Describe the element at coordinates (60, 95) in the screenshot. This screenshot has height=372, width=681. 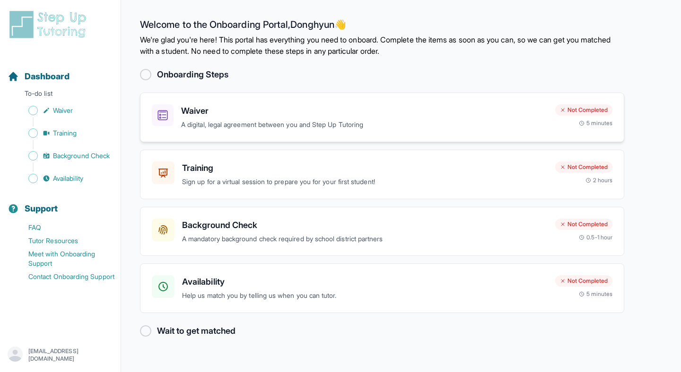
I see `p: To-do list` at that location.